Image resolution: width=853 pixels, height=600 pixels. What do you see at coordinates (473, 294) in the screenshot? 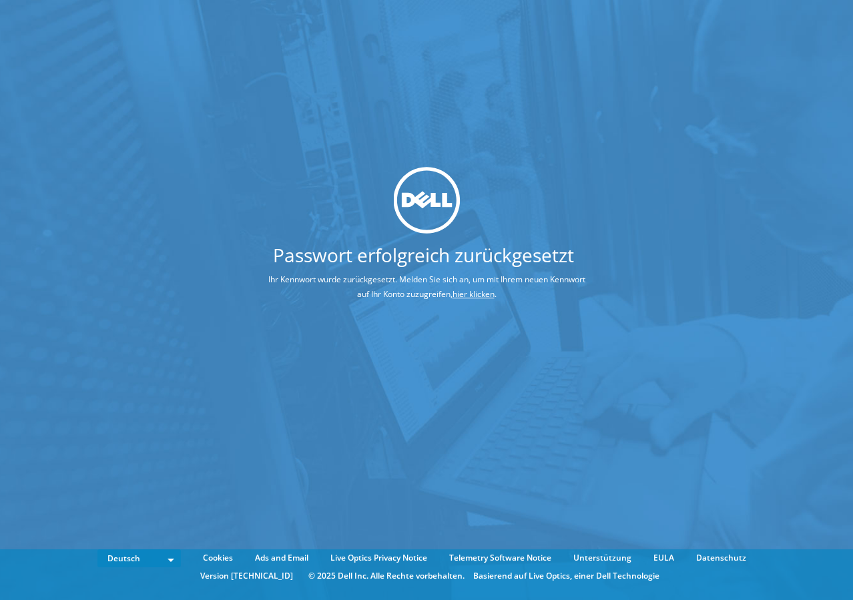
I see `a: hier klicken` at bounding box center [473, 294].